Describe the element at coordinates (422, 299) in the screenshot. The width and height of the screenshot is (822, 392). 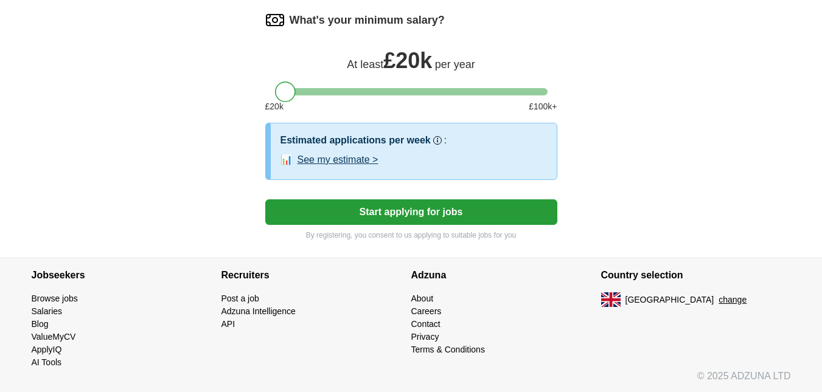
I see `a: About` at that location.